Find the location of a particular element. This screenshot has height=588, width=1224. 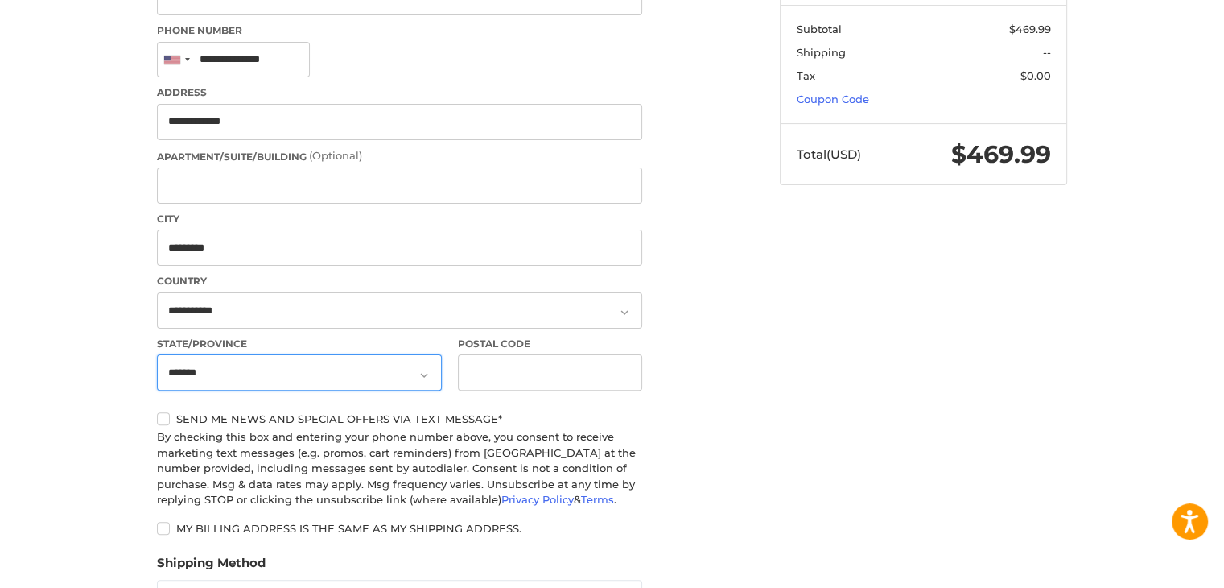

label: Phone Number is located at coordinates (399, 31).